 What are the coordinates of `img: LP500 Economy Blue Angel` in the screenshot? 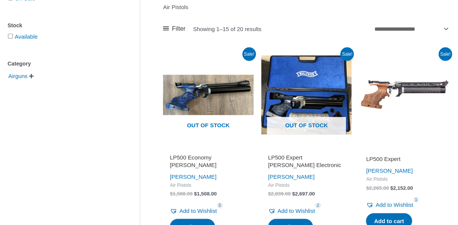 It's located at (208, 95).